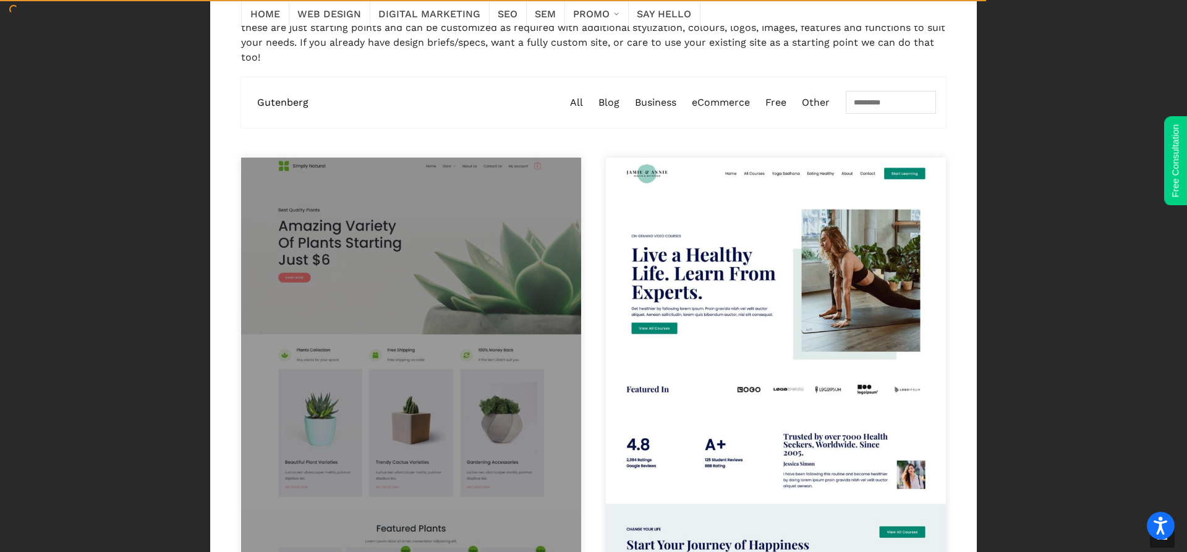 Image resolution: width=1187 pixels, height=552 pixels. I want to click on span: SEM, so click(545, 13).